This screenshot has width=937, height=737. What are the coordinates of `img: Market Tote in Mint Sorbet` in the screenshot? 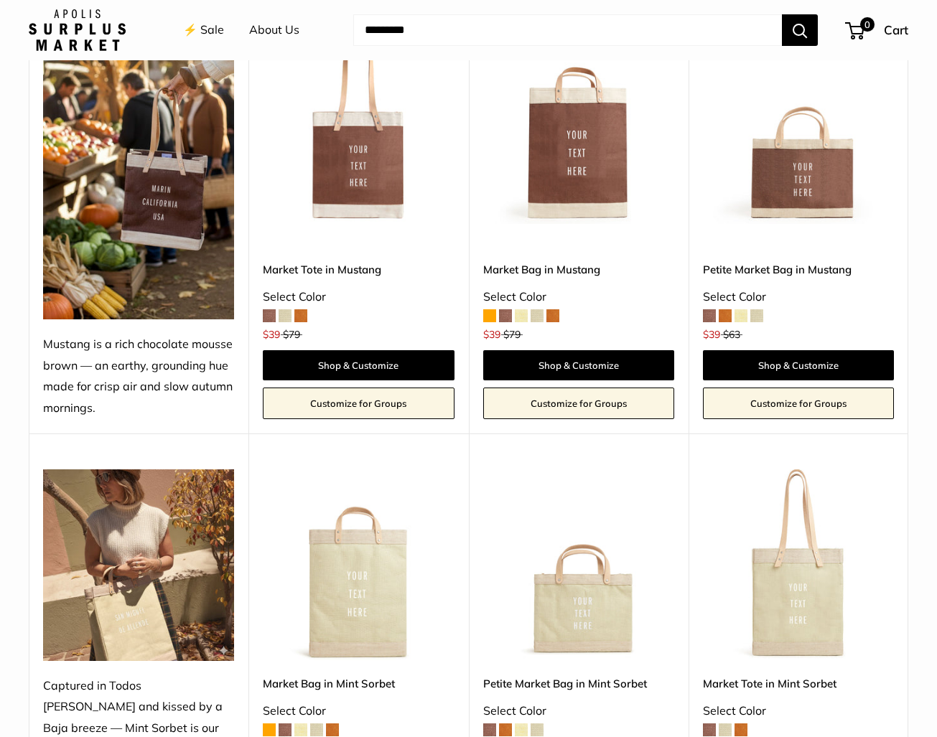 It's located at (798, 565).